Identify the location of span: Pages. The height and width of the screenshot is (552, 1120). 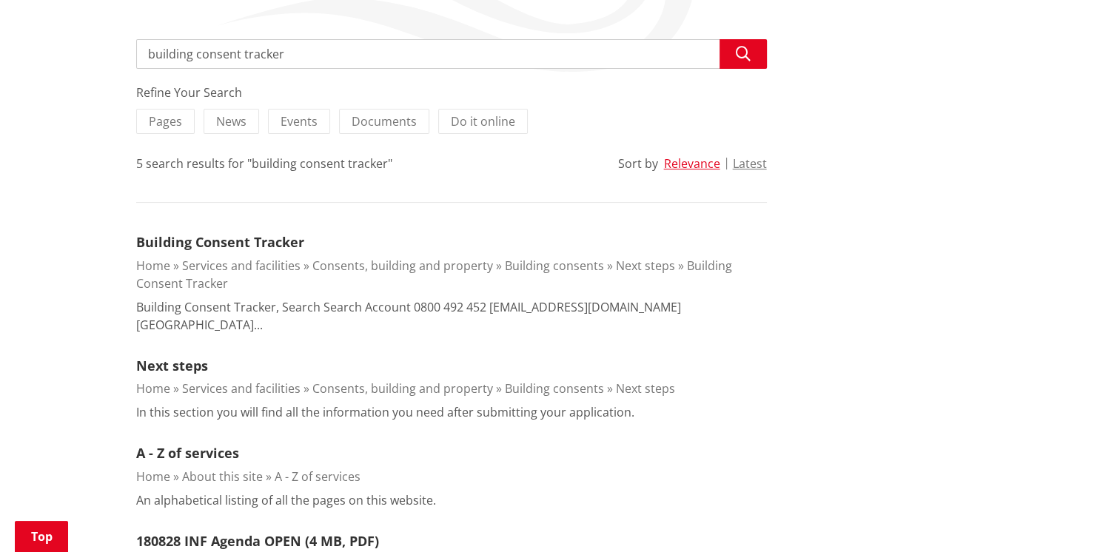
(165, 121).